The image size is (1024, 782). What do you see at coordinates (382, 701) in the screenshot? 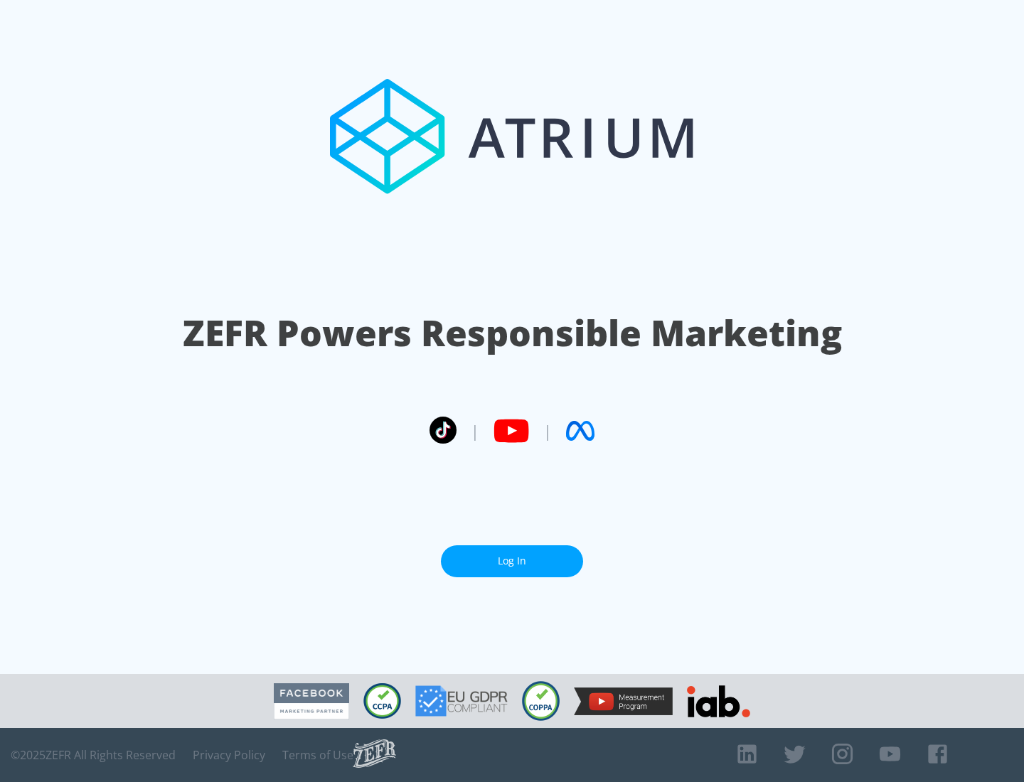
I see `img: CCPA Compliant` at bounding box center [382, 701].